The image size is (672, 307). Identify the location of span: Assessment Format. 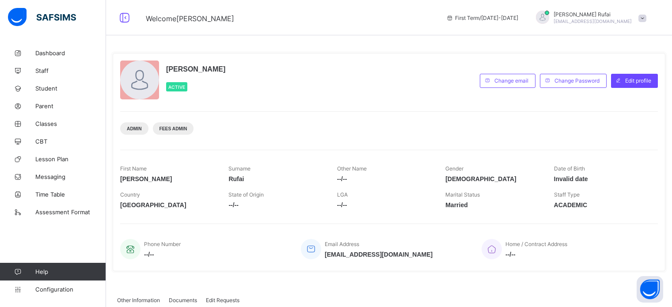
(71, 212).